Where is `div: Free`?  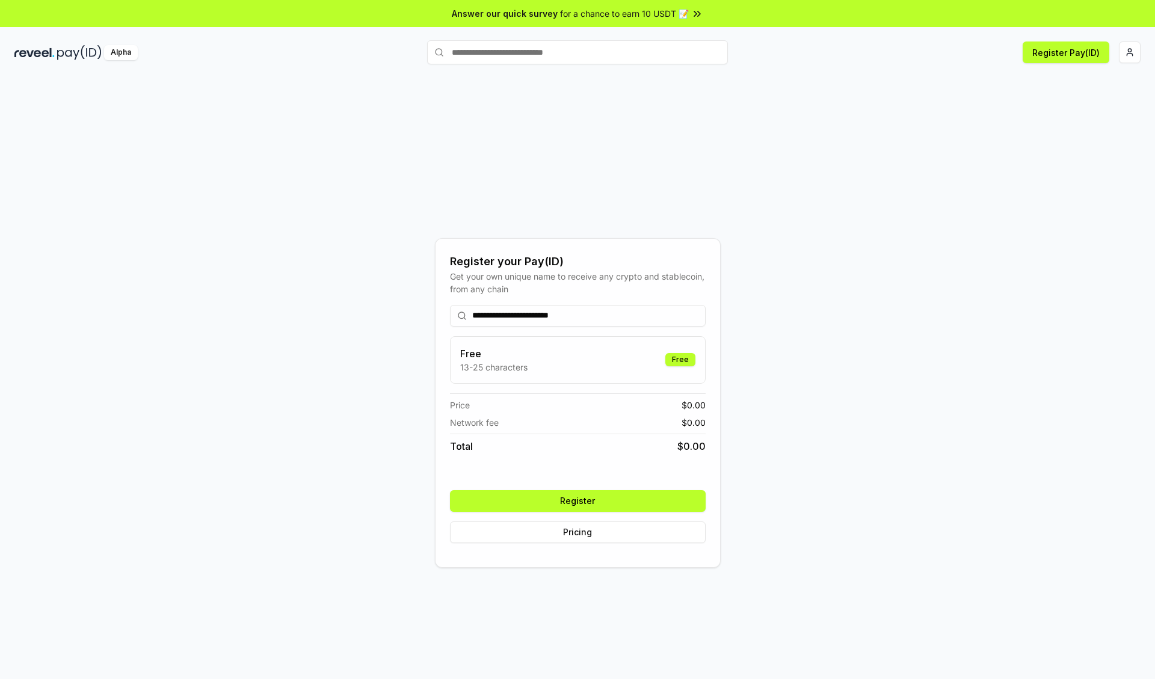 div: Free is located at coordinates (680, 360).